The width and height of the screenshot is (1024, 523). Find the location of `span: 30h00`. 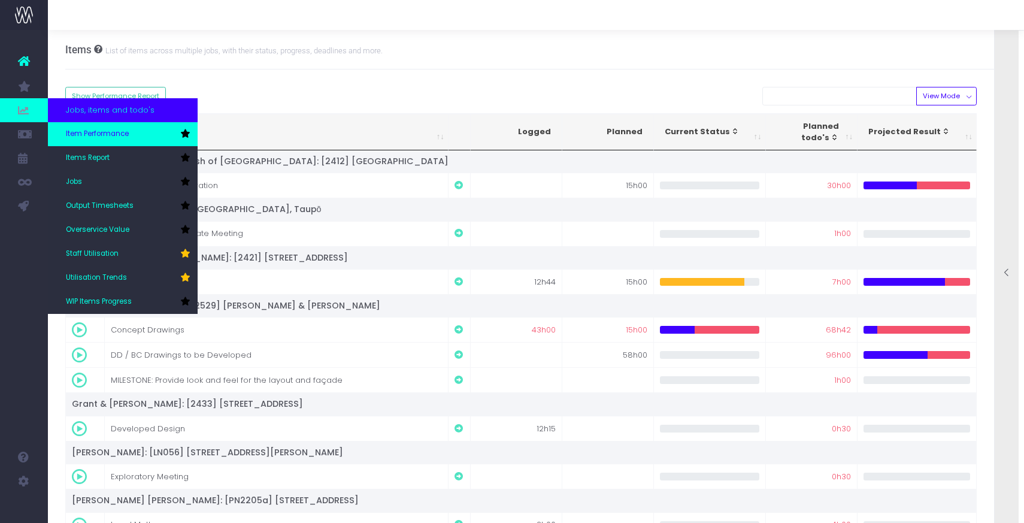

span: 30h00 is located at coordinates (839, 186).